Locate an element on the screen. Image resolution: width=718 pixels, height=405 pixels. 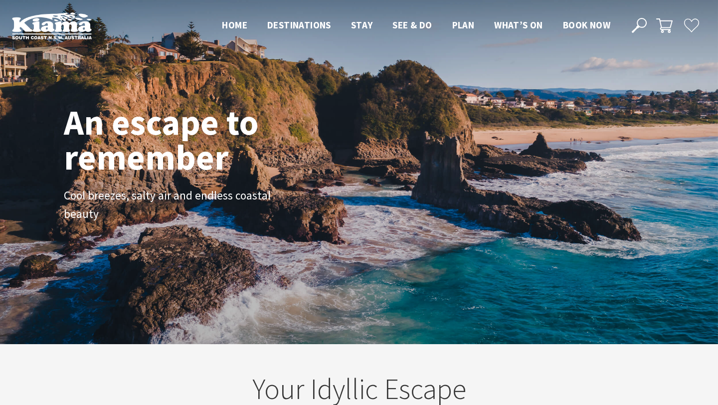
p: Cool breezes, salty air and endless coastal beauty is located at coordinates (176, 205).